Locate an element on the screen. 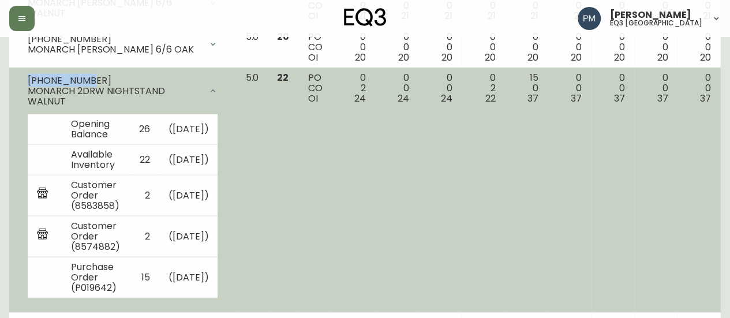 The image size is (730, 318). div: 15 0 is located at coordinates (526, 88).